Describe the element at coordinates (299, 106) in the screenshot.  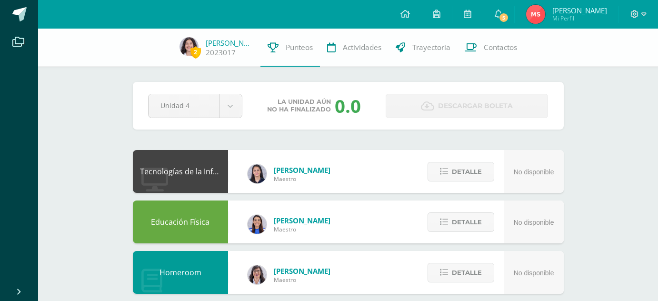
I see `span: La unidad aún no ha finalizado` at that location.